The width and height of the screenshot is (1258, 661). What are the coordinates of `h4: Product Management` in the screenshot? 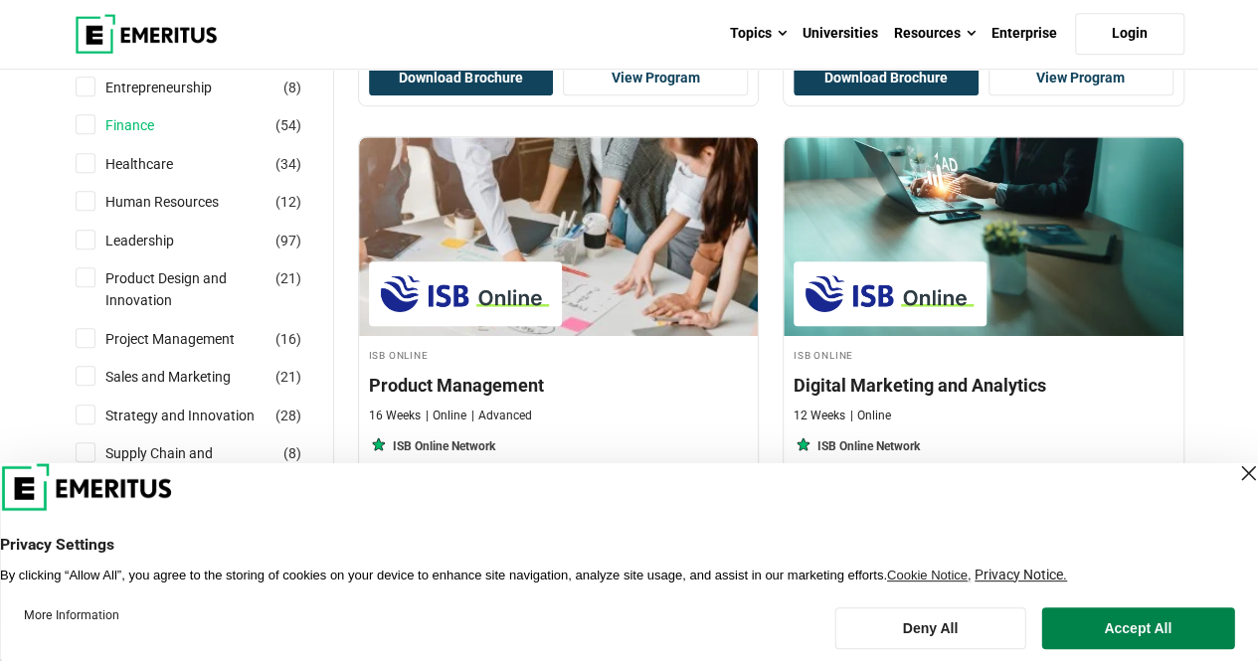 It's located at (559, 385).